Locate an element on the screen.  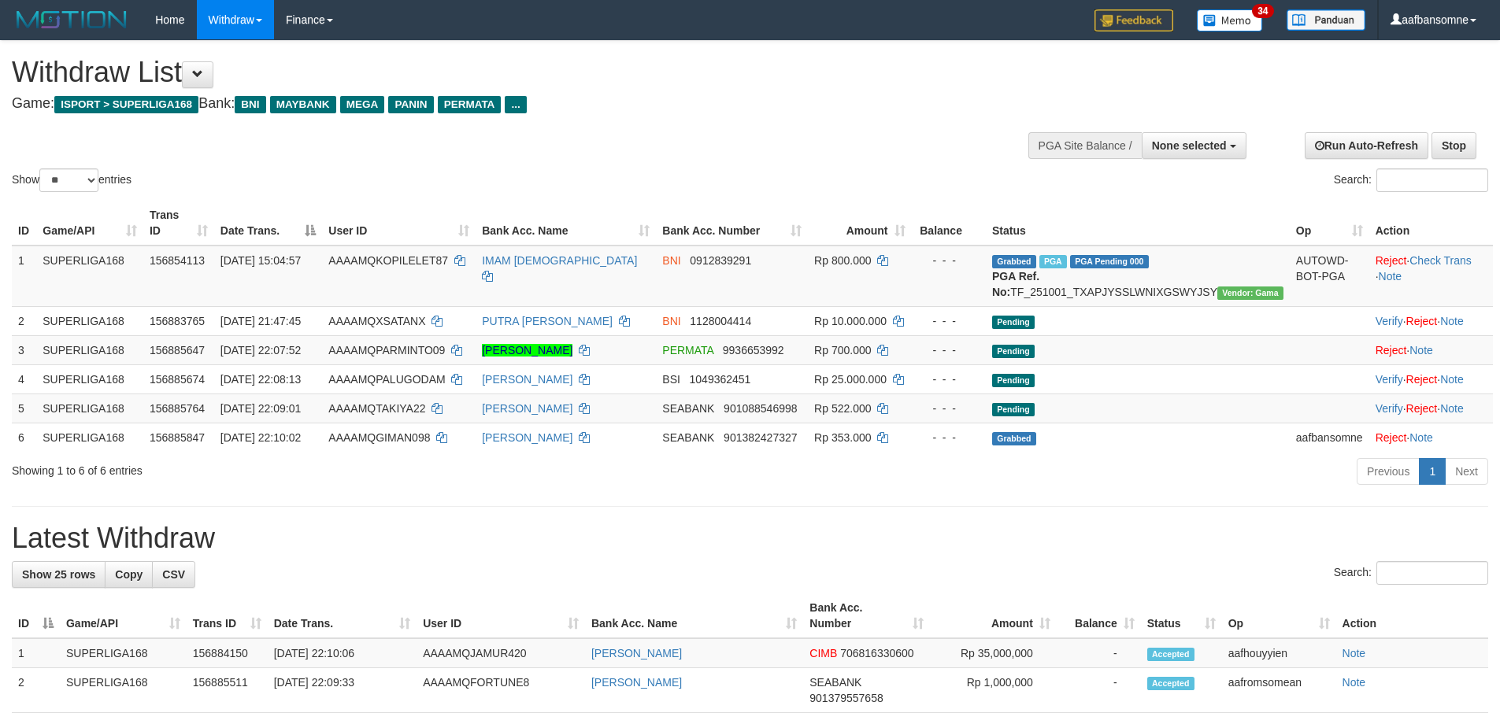
td: AAAAMQJAMUR420 is located at coordinates (501, 653).